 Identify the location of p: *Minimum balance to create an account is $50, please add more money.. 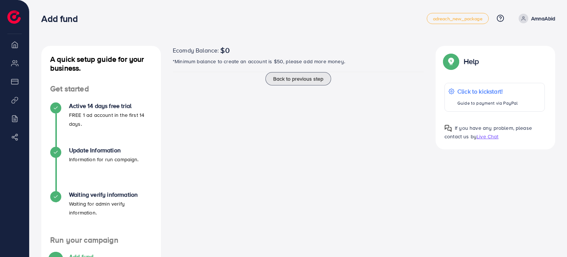
(298, 61).